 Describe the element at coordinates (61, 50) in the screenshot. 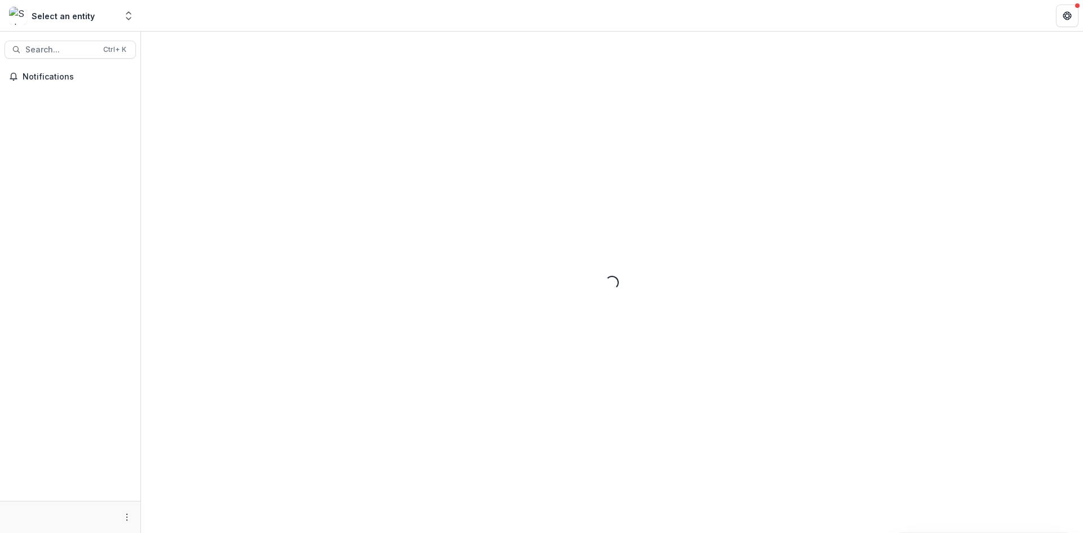

I see `span: Search...` at that location.